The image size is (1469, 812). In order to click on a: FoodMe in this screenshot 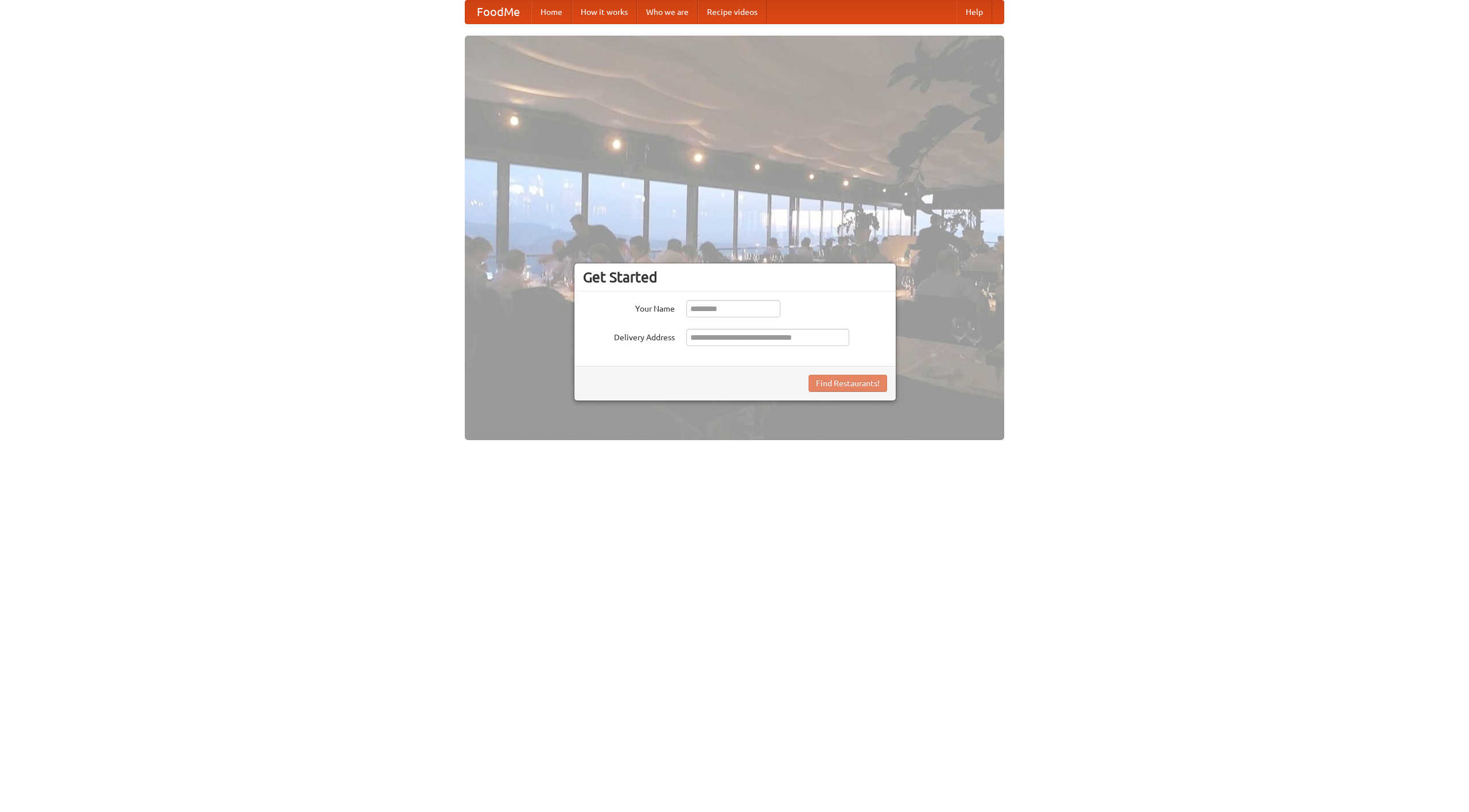, I will do `click(498, 12)`.